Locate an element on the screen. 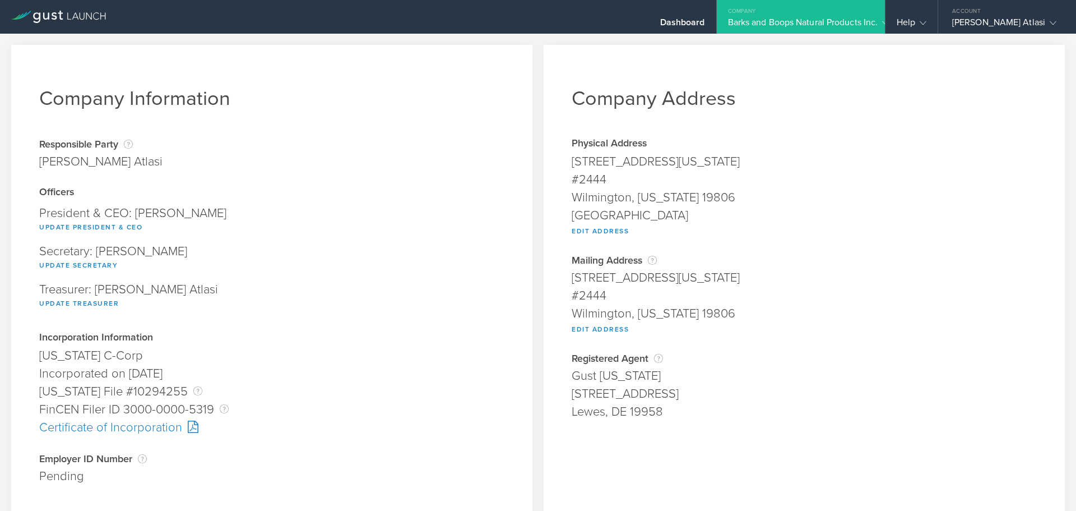 The height and width of the screenshot is (511, 1076). div: Lewes, DE 19958 is located at coordinates (805, 412).